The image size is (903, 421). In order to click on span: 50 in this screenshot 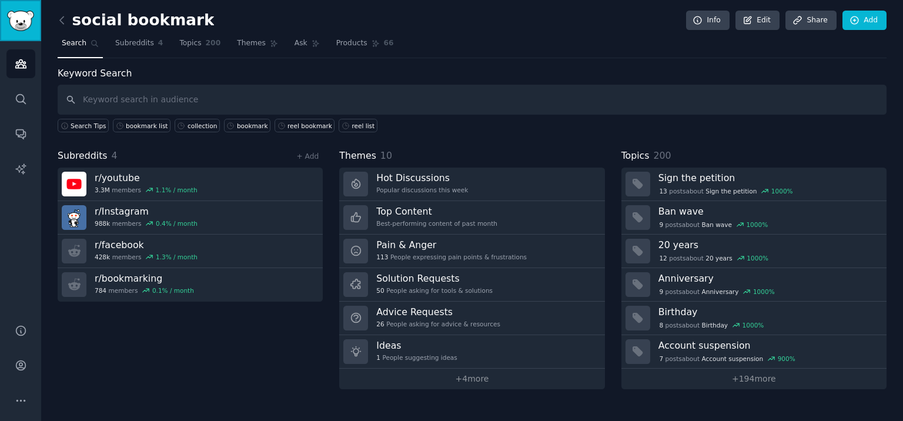, I will do `click(380, 290)`.